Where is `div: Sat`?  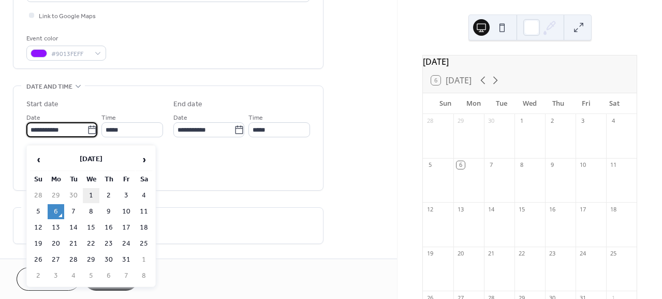 div: Sat is located at coordinates (615, 104).